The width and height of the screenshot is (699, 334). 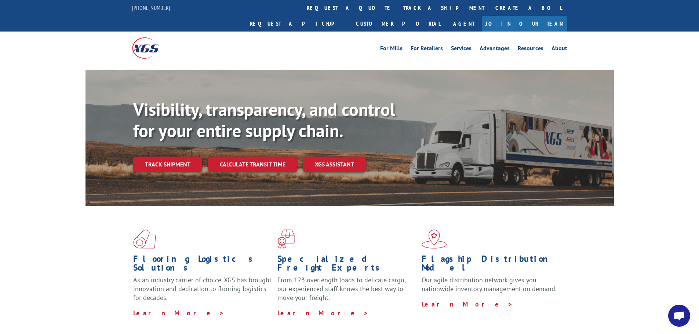 What do you see at coordinates (202, 289) in the screenshot?
I see `span: As an industry carrier of choice, XGS has brought innovation and dedication to flooring logistics...` at bounding box center [202, 289].